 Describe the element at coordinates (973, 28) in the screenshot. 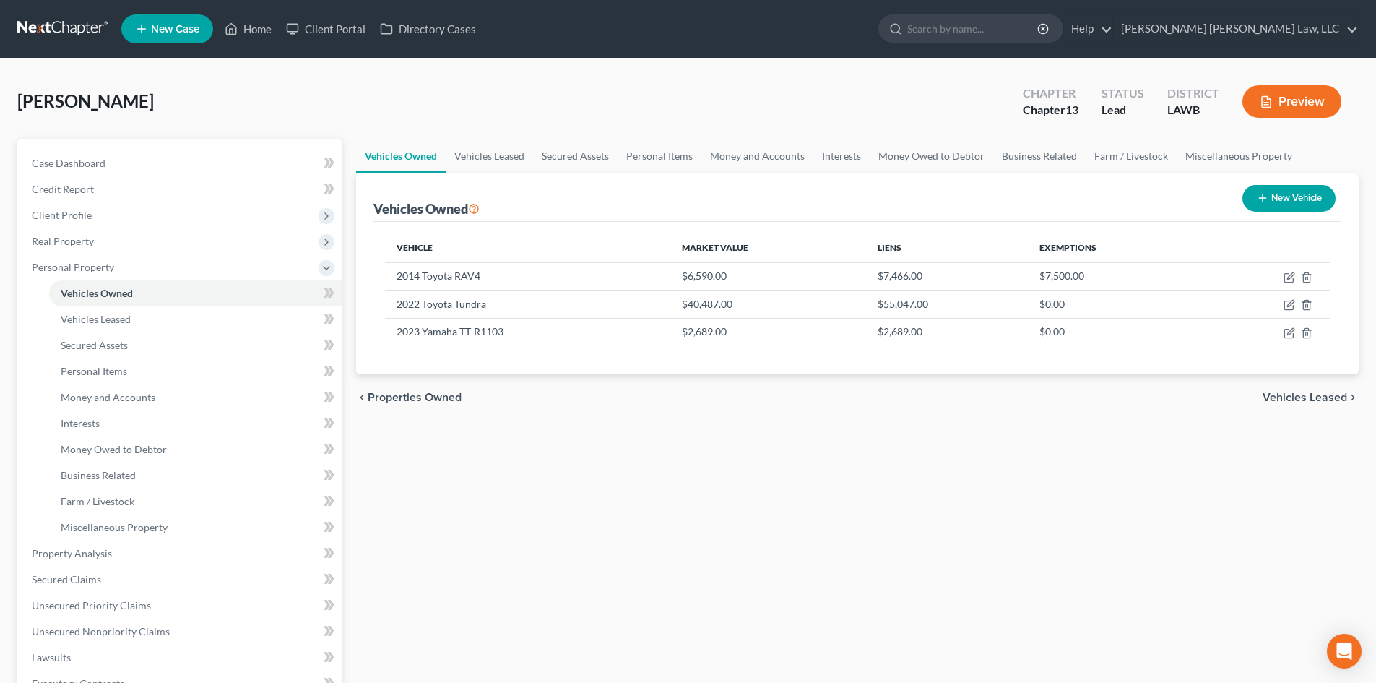

I see `input: Search by name...` at that location.